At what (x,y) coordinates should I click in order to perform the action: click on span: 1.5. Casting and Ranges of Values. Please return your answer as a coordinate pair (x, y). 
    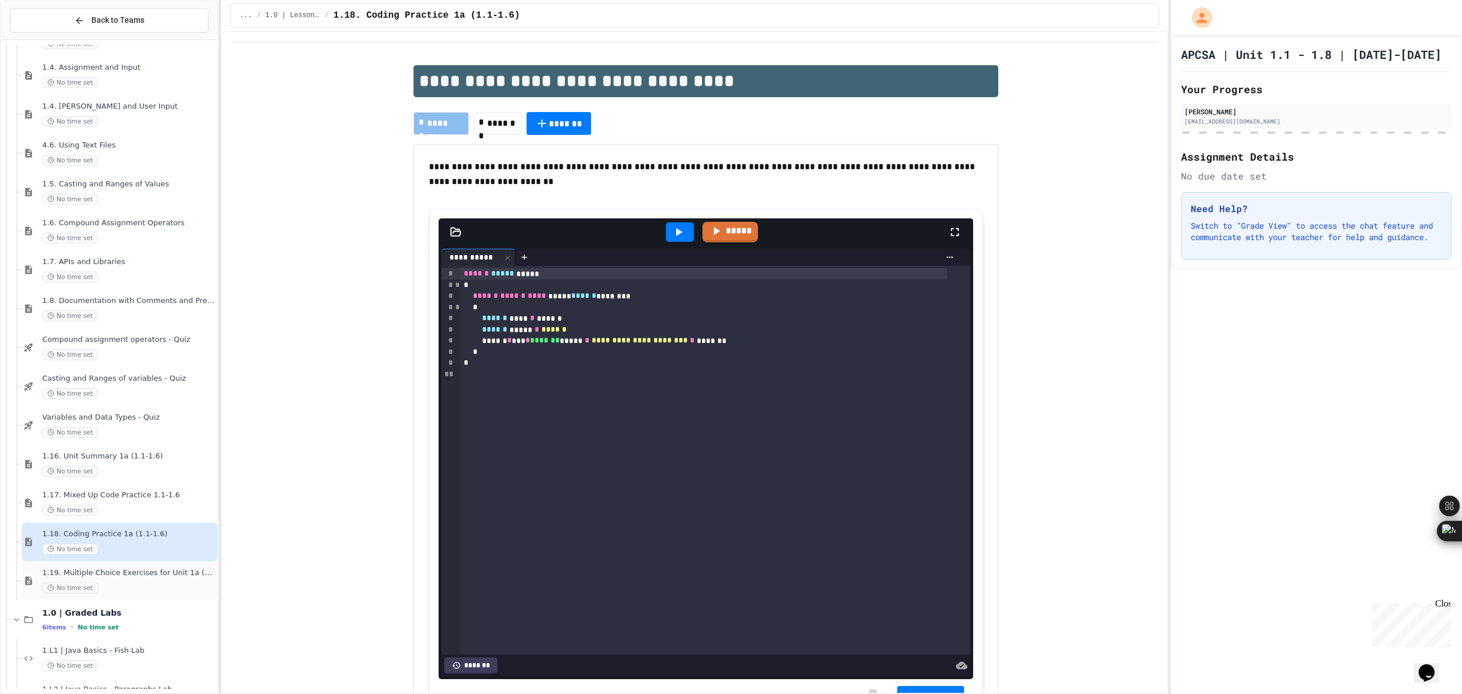
    Looking at the image, I should click on (129, 184).